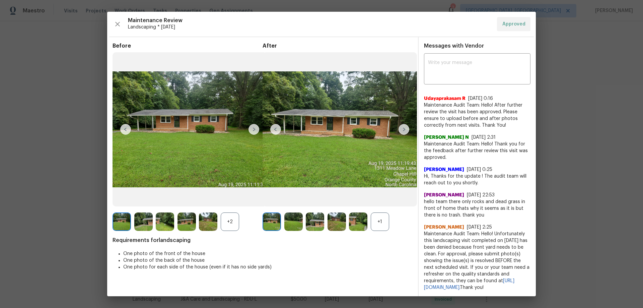 This screenshot has width=643, height=308. What do you see at coordinates (477, 151) in the screenshot?
I see `span: Maintenance Audit Team: Hello! Thank you for the feedback after further review this visit was app...` at bounding box center [477, 151].